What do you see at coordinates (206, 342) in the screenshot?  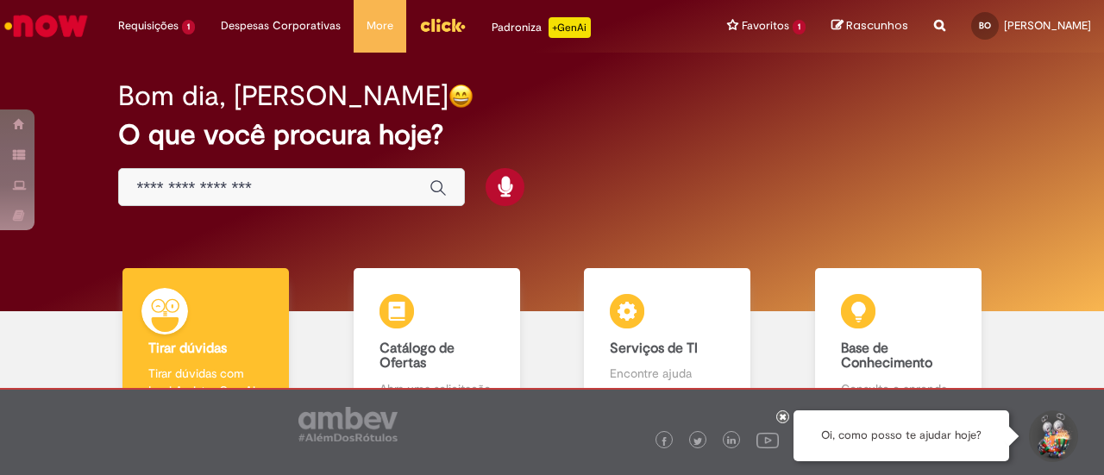 I see `a: Tirar dúvidas Tirar dúvidas com Lupi Assist e Gen Ai` at bounding box center [206, 342].